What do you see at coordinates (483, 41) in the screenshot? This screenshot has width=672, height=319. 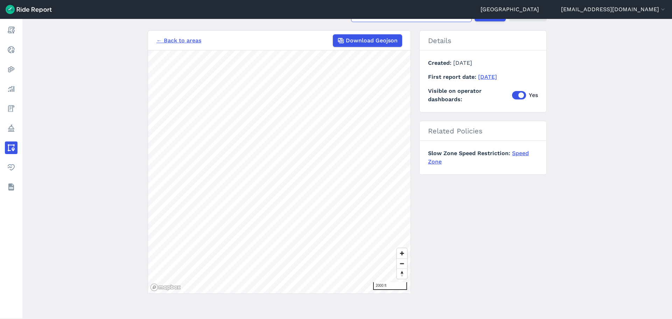 I see `h2: Details` at bounding box center [483, 41].